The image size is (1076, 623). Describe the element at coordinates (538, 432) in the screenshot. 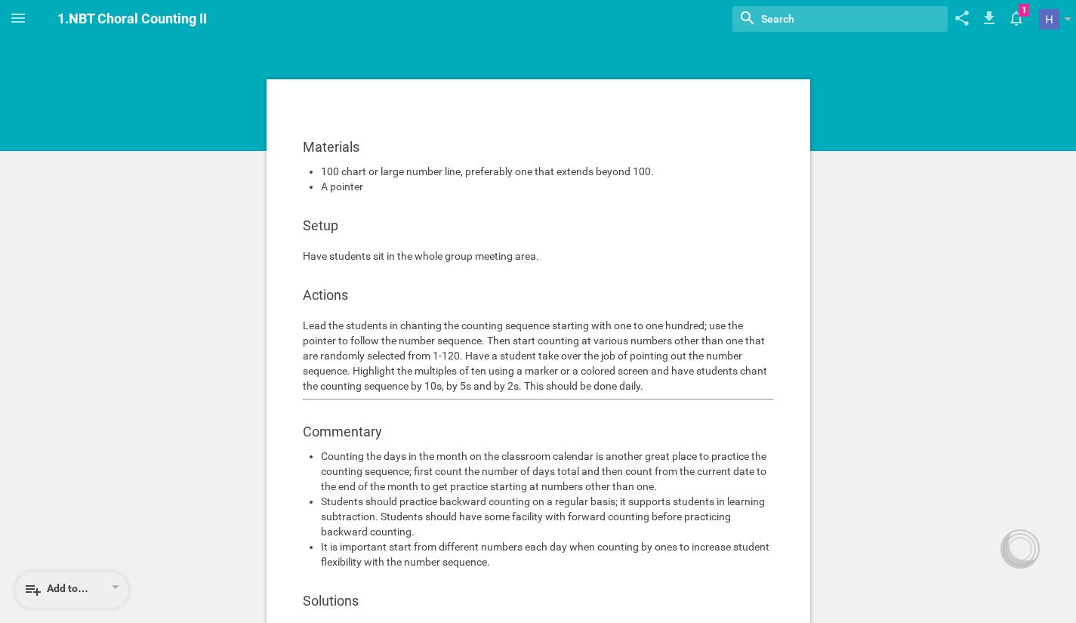

I see `h3: Commentary` at that location.